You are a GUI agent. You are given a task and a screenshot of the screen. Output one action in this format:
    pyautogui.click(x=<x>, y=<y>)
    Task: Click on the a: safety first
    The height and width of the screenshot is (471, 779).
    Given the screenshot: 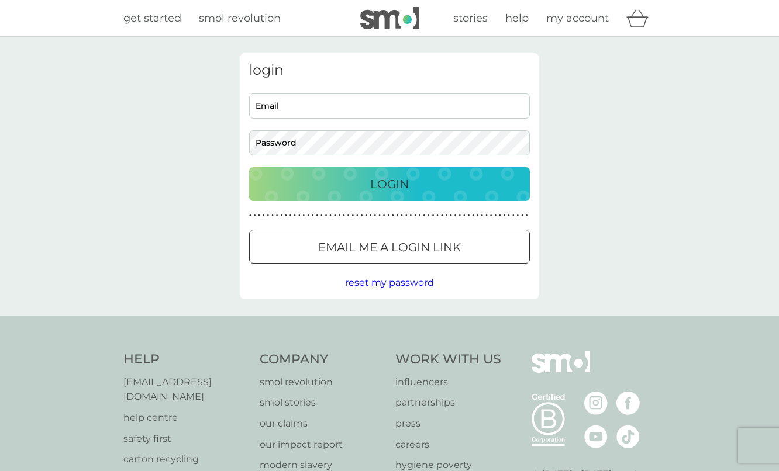 What is the action you would take?
    pyautogui.click(x=185, y=439)
    